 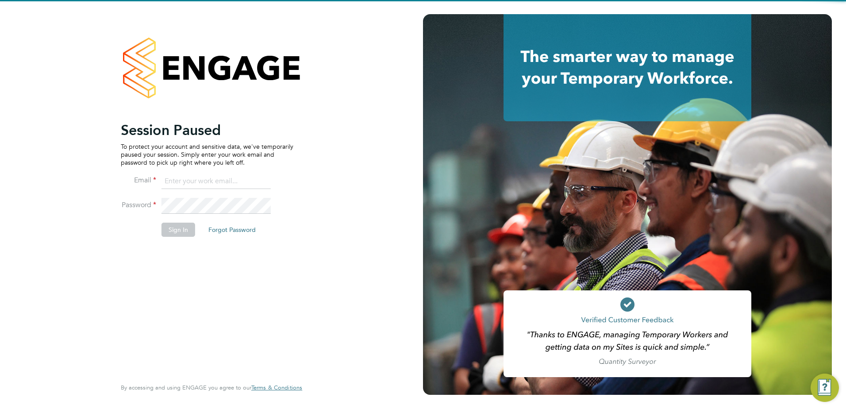 What do you see at coordinates (207, 130) in the screenshot?
I see `h2: Session Paused` at bounding box center [207, 130].